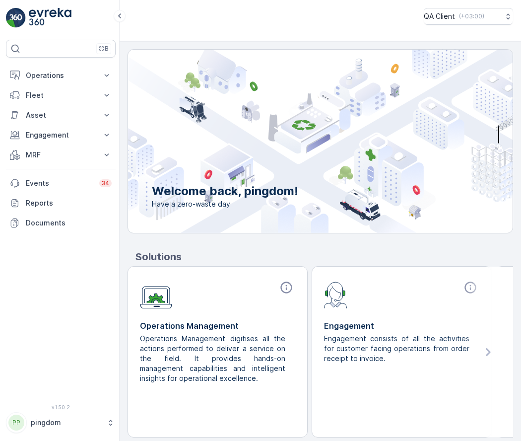  Describe the element at coordinates (61, 423) in the screenshot. I see `button: PPpingdom` at that location.